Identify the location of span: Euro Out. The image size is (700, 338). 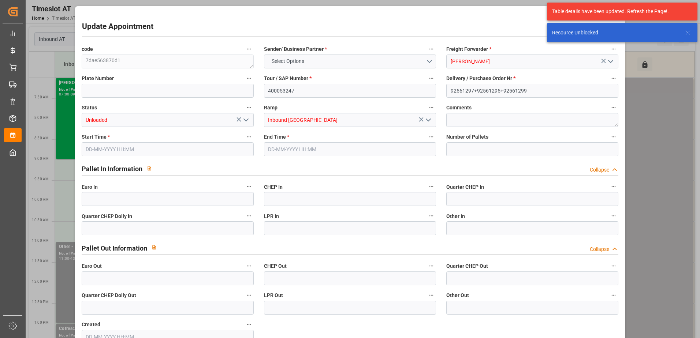
(92, 266).